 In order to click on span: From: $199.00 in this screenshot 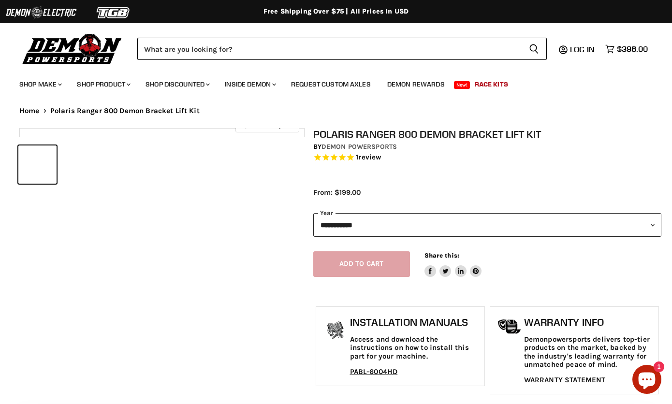, I will do `click(337, 192)`.